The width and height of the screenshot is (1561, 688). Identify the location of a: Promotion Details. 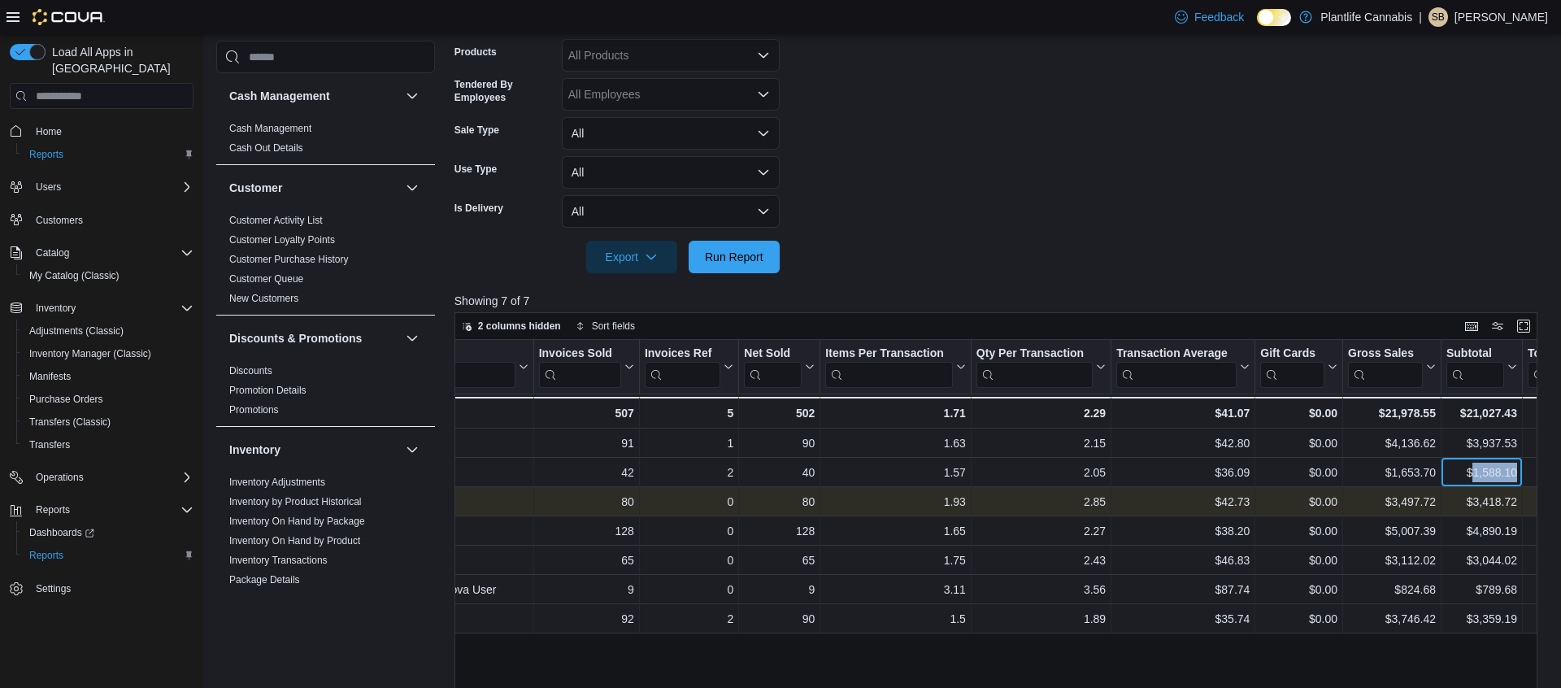
(267, 390).